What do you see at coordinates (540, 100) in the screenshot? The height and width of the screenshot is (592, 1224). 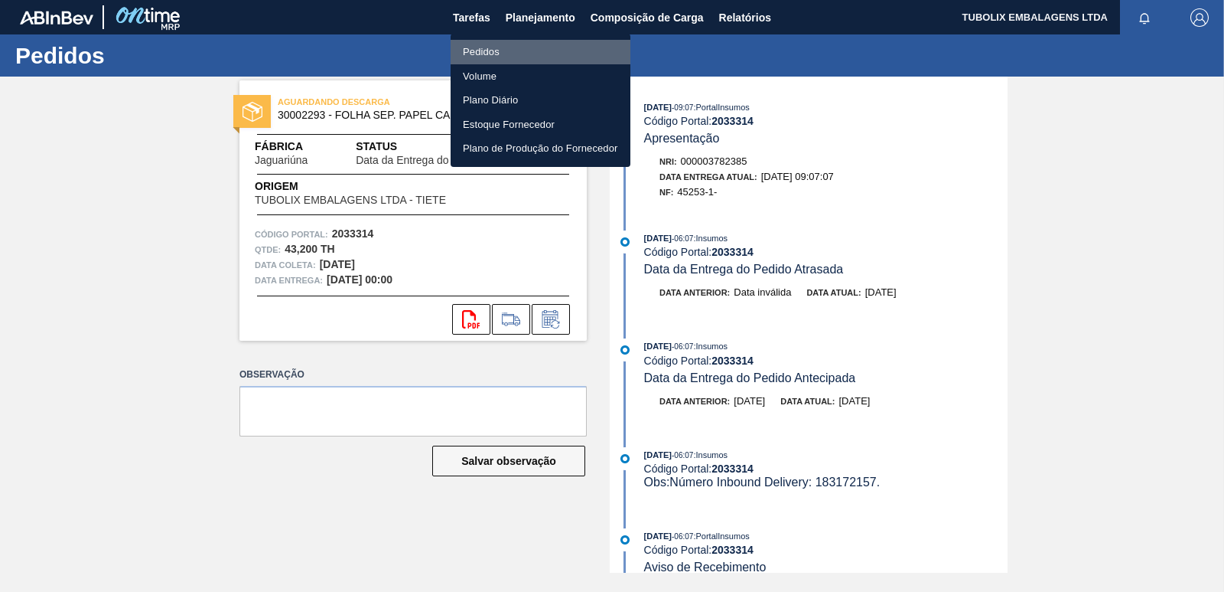 I see `li: Plano Diário` at bounding box center [540, 100].